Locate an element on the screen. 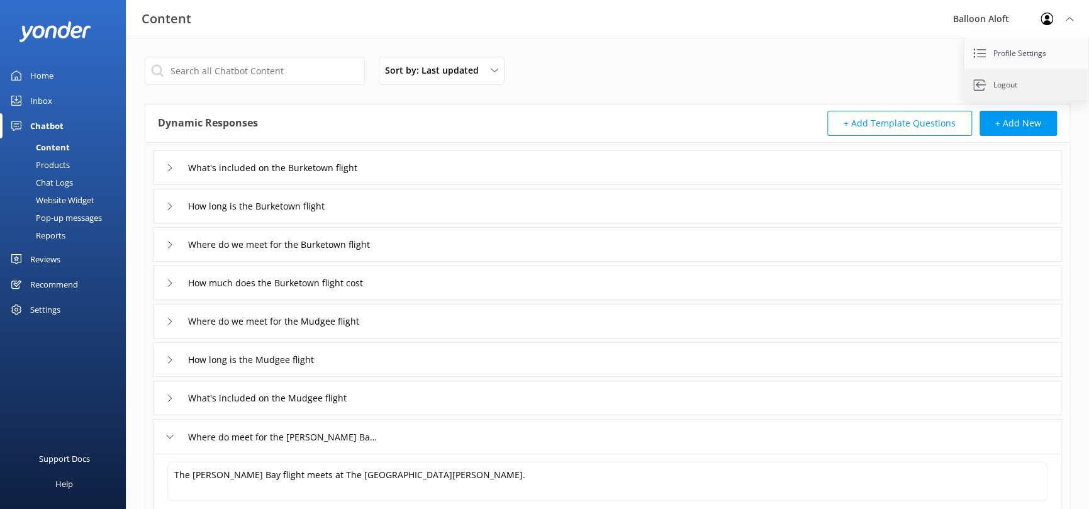  span: Sort by: Last updated is located at coordinates (436, 70).